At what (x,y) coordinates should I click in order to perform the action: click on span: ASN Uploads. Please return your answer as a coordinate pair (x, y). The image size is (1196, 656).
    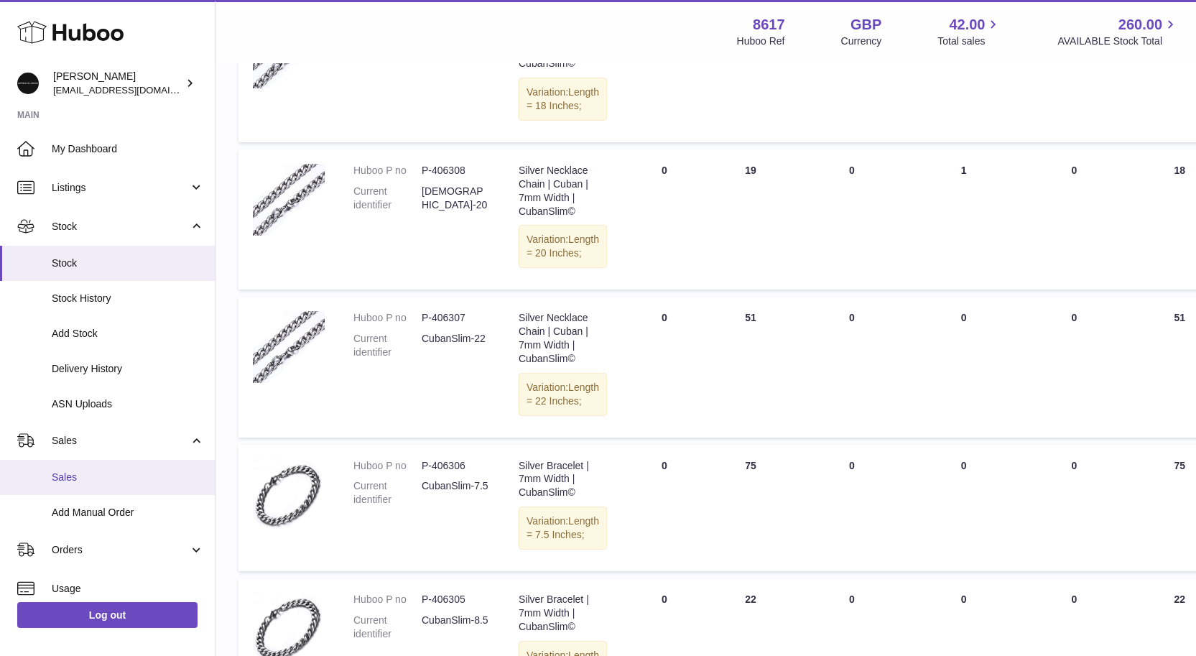
    Looking at the image, I should click on (128, 404).